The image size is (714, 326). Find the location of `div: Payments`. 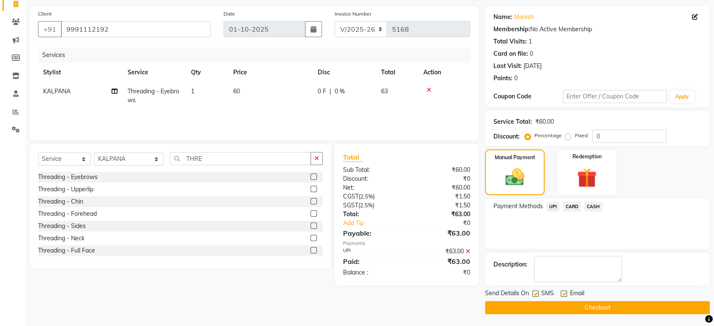

div: Payments is located at coordinates (406, 243).